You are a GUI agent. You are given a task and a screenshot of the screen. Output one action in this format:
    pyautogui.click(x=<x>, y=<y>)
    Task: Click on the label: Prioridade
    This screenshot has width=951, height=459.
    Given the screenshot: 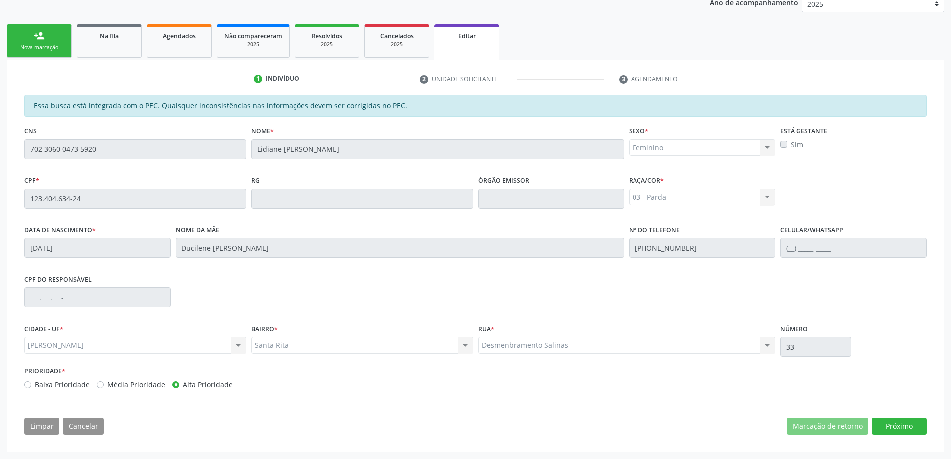 What is the action you would take?
    pyautogui.click(x=45, y=371)
    